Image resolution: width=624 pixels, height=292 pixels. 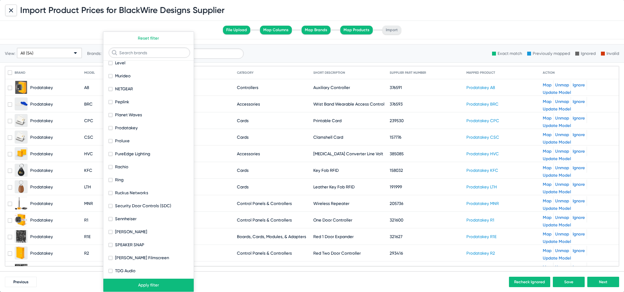 I want to click on input: Search brands, so click(x=149, y=53).